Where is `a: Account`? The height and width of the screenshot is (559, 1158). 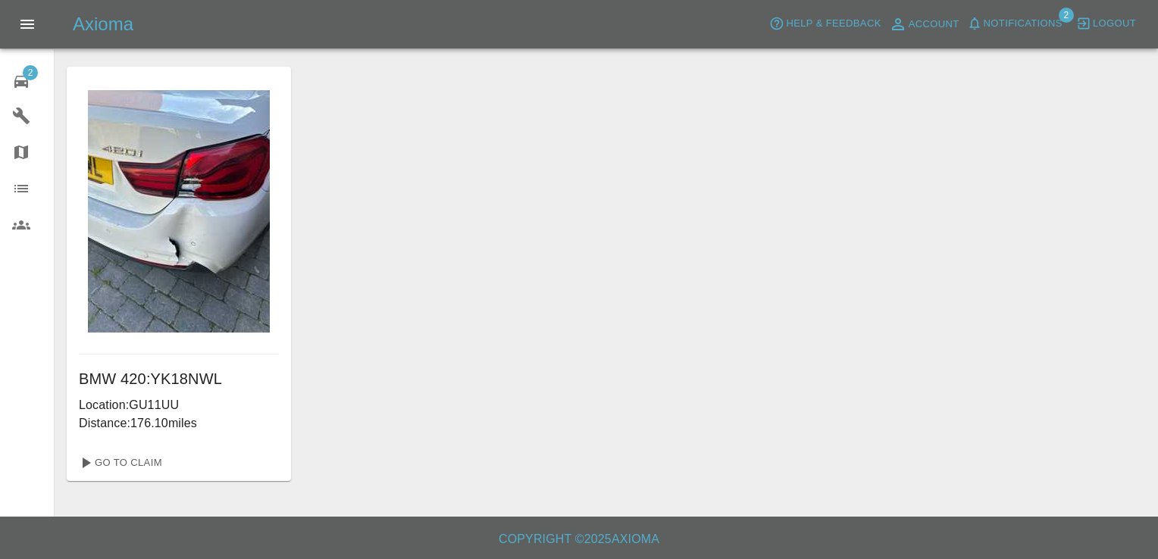
a: Account is located at coordinates (924, 24).